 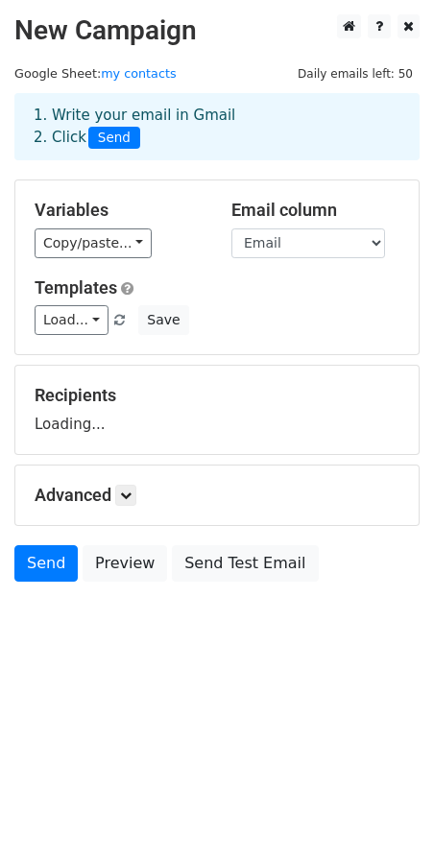 What do you see at coordinates (71, 320) in the screenshot?
I see `a: Load...` at bounding box center [71, 320].